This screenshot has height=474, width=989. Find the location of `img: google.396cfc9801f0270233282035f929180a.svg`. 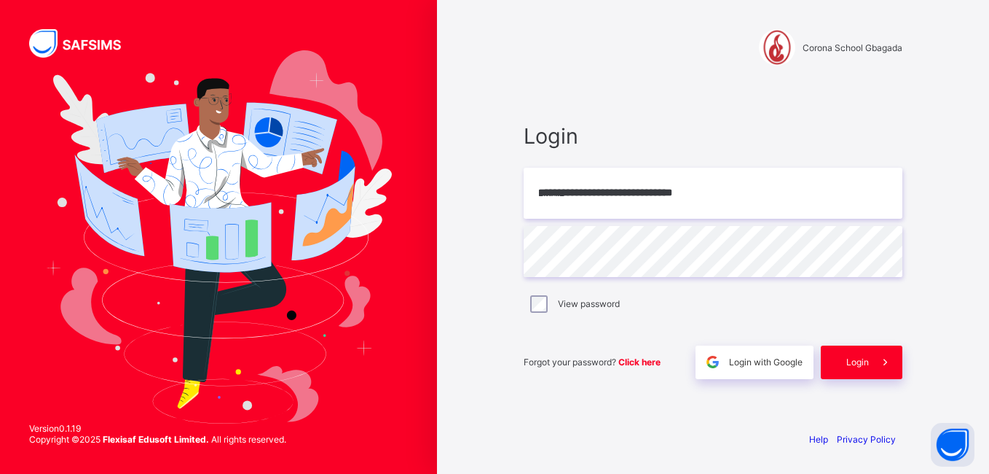

img: google.396cfc9801f0270233282035f929180a.svg is located at coordinates (713, 361).